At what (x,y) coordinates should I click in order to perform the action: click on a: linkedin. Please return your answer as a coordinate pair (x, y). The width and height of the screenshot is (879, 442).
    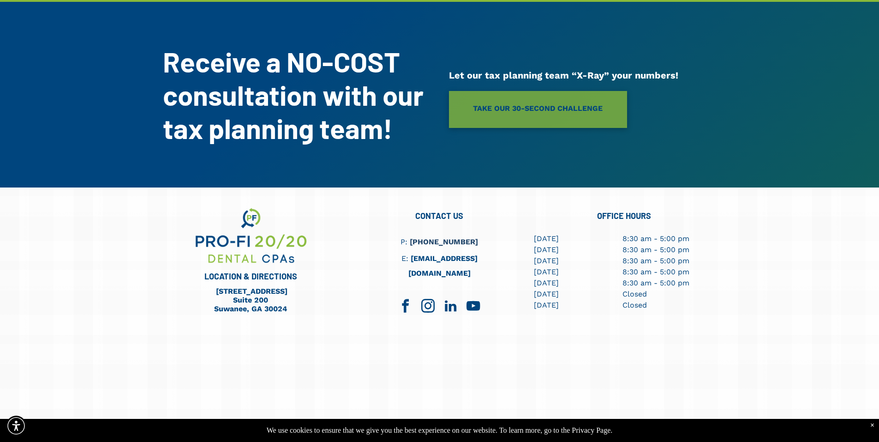
    Looking at the image, I should click on (451, 307).